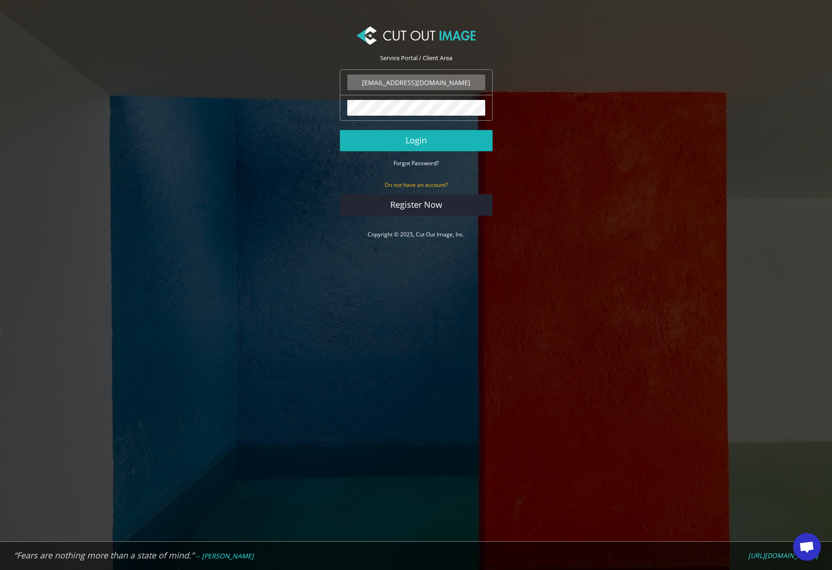  What do you see at coordinates (416, 185) in the screenshot?
I see `small: Do not have an account?` at bounding box center [416, 185].